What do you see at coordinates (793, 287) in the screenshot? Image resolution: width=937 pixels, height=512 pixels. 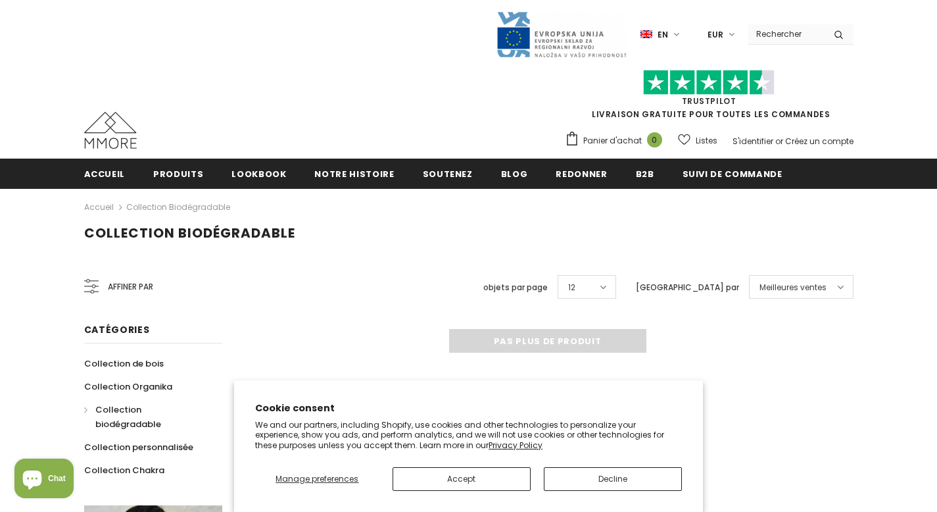 I see `span: Meilleures ventes` at bounding box center [793, 287].